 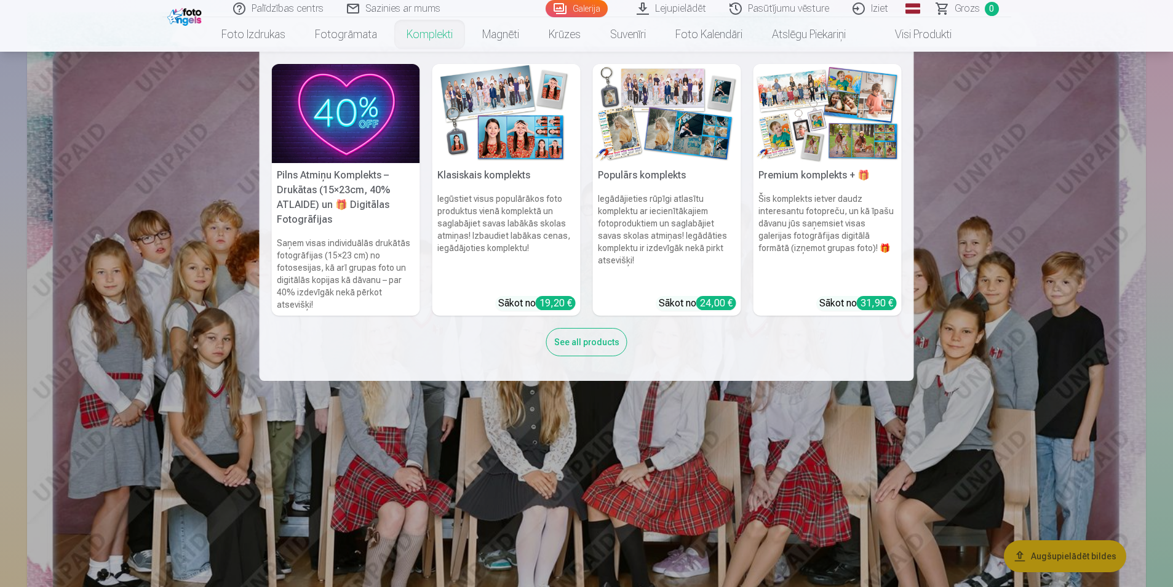 What do you see at coordinates (506, 175) in the screenshot?
I see `h5: Klasiskais komplekts` at bounding box center [506, 175].